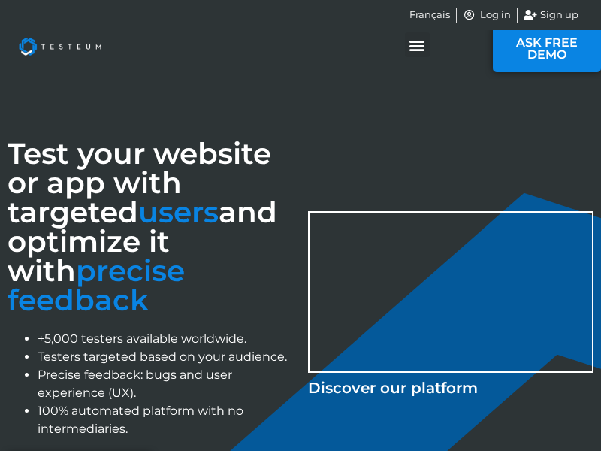  What do you see at coordinates (430, 15) in the screenshot?
I see `a: Français` at bounding box center [430, 15].